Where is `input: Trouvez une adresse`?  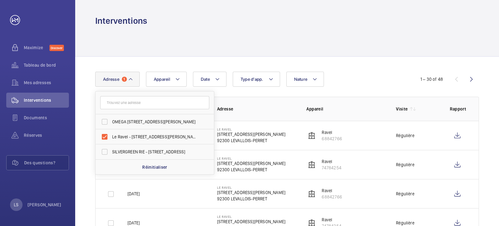 input: Trouvez une adresse is located at coordinates (155, 103).